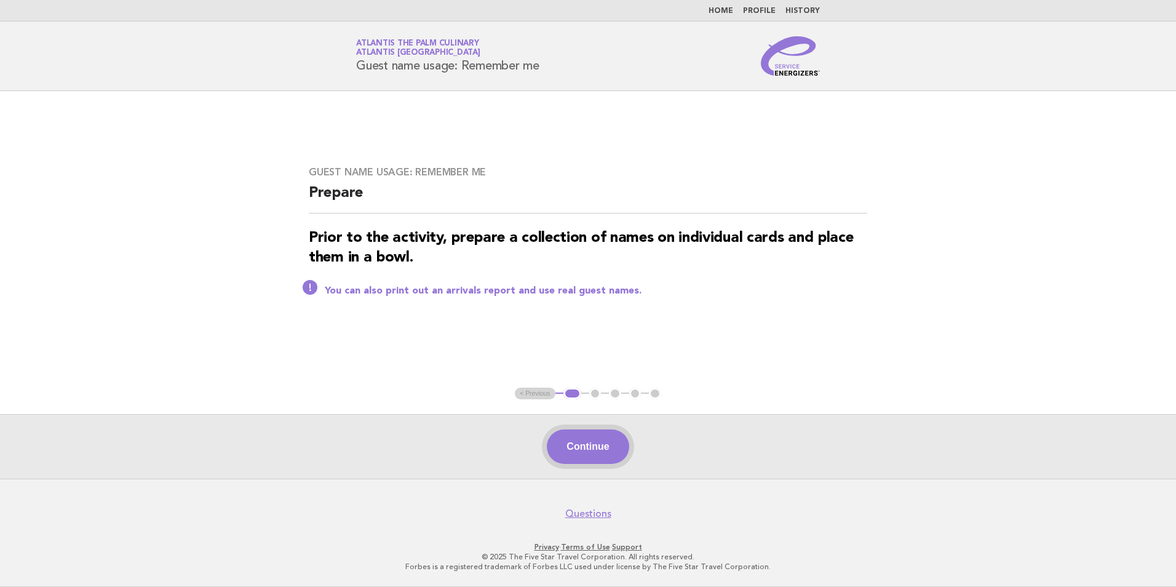 The image size is (1176, 587). I want to click on a: History, so click(802, 11).